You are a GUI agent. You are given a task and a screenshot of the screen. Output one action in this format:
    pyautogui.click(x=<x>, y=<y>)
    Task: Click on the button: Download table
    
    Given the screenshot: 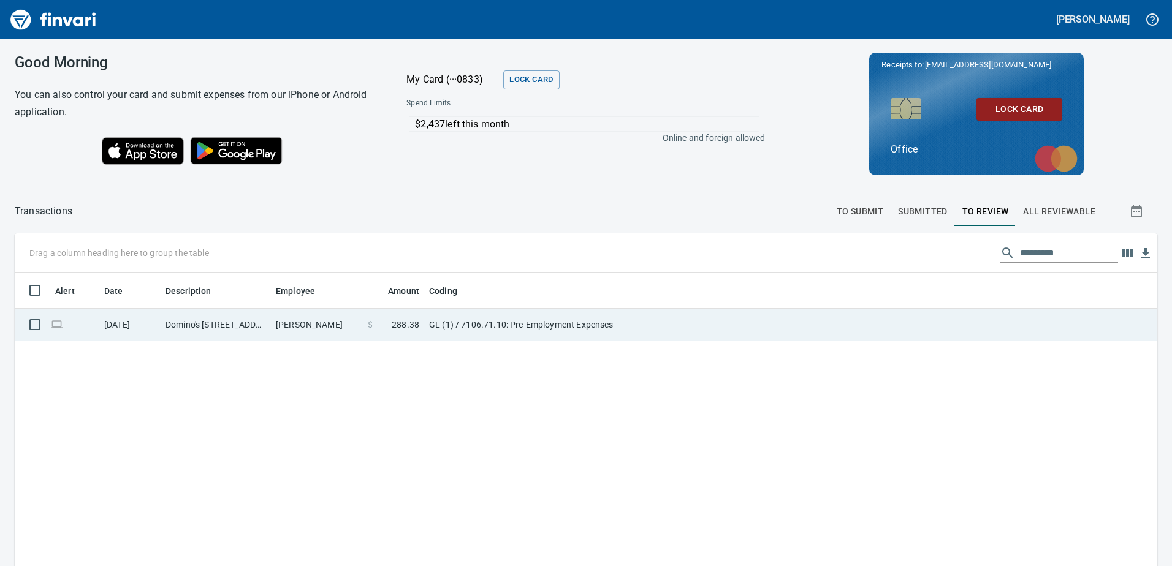 What is the action you would take?
    pyautogui.click(x=1145, y=254)
    